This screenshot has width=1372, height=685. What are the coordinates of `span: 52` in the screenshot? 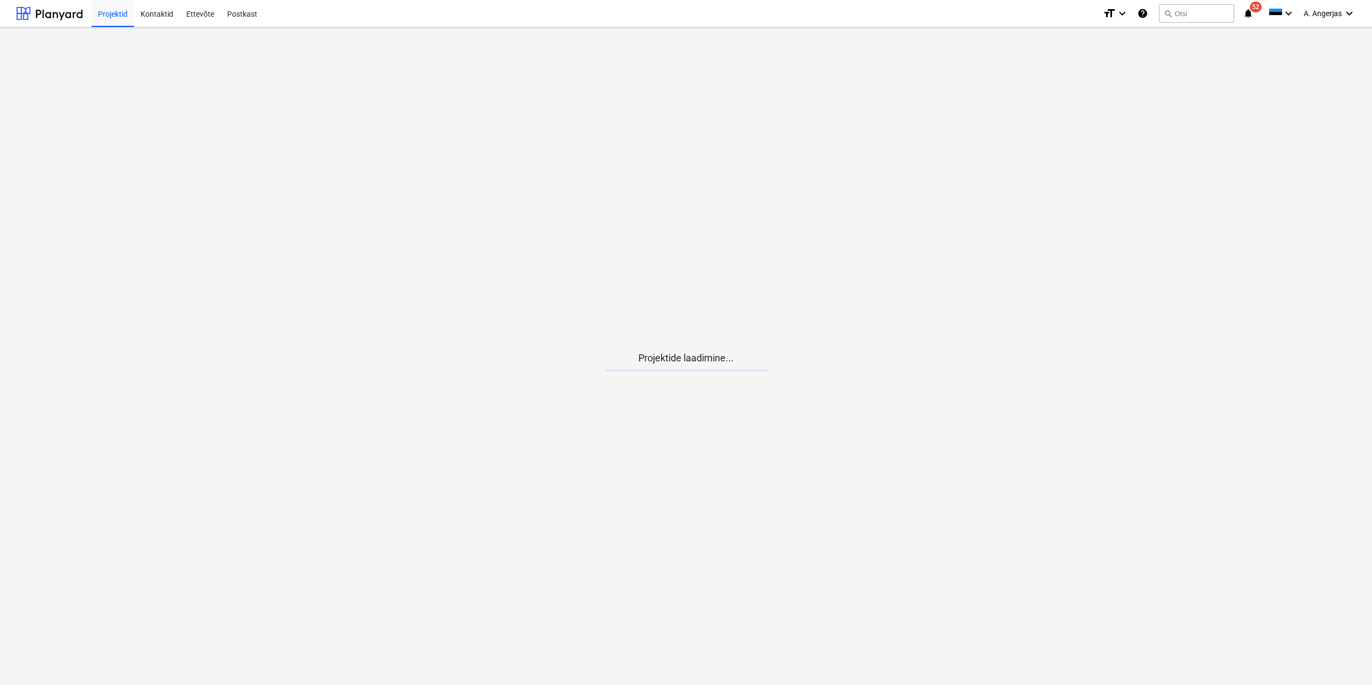 It's located at (1256, 7).